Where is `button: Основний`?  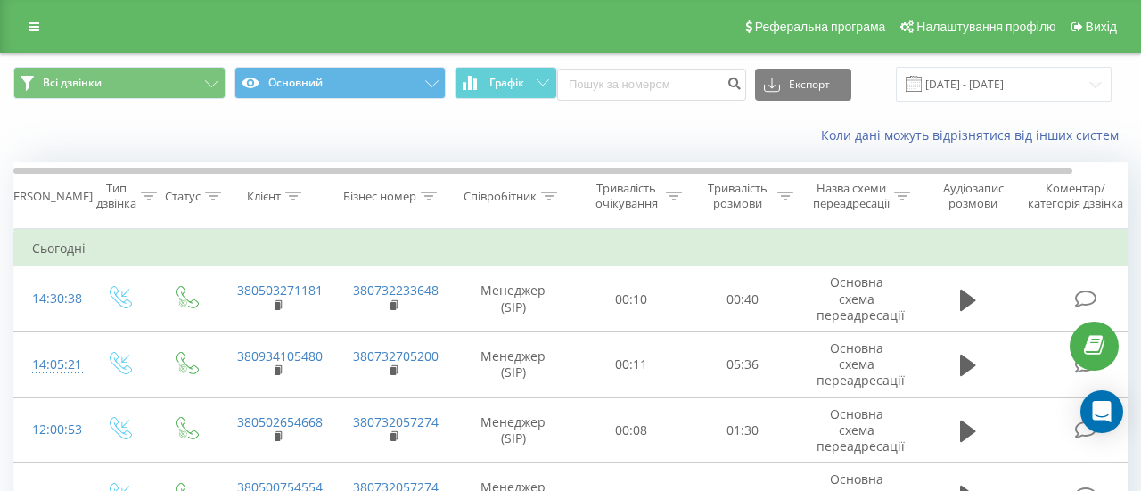
button: Основний is located at coordinates (341, 83).